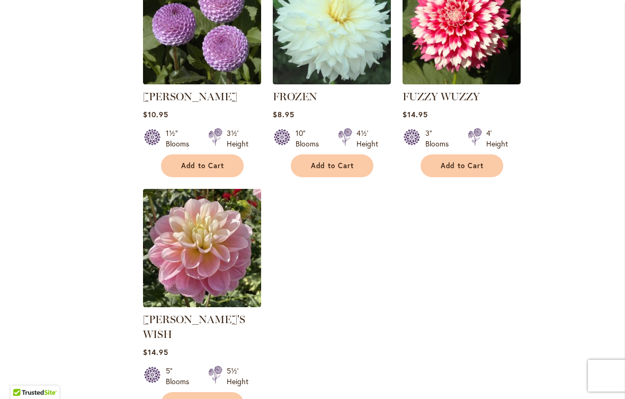 Image resolution: width=625 pixels, height=399 pixels. Describe the element at coordinates (202, 304) in the screenshot. I see `a: Gabbie's Wish` at that location.